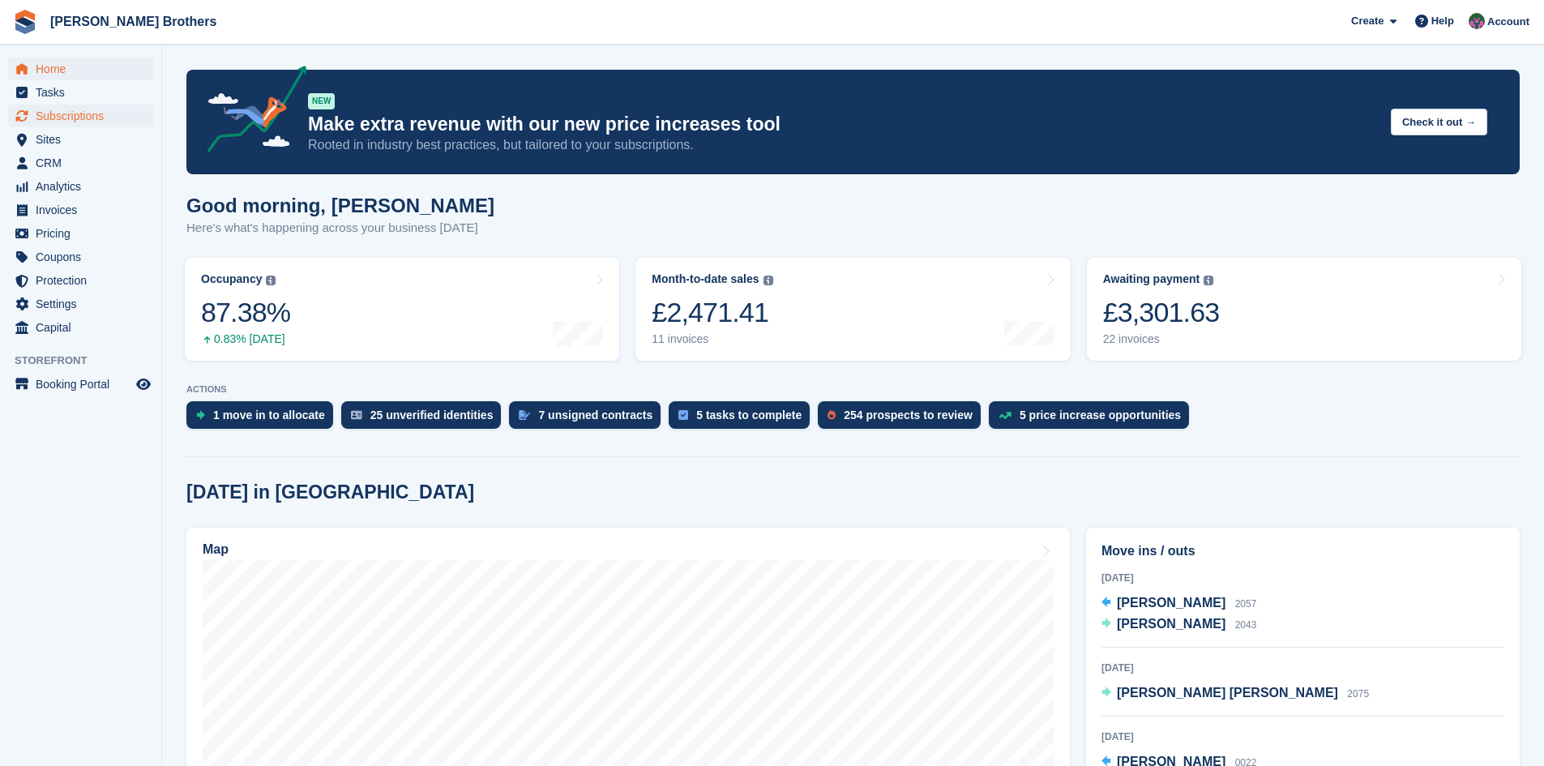  I want to click on span: Storefront, so click(88, 361).